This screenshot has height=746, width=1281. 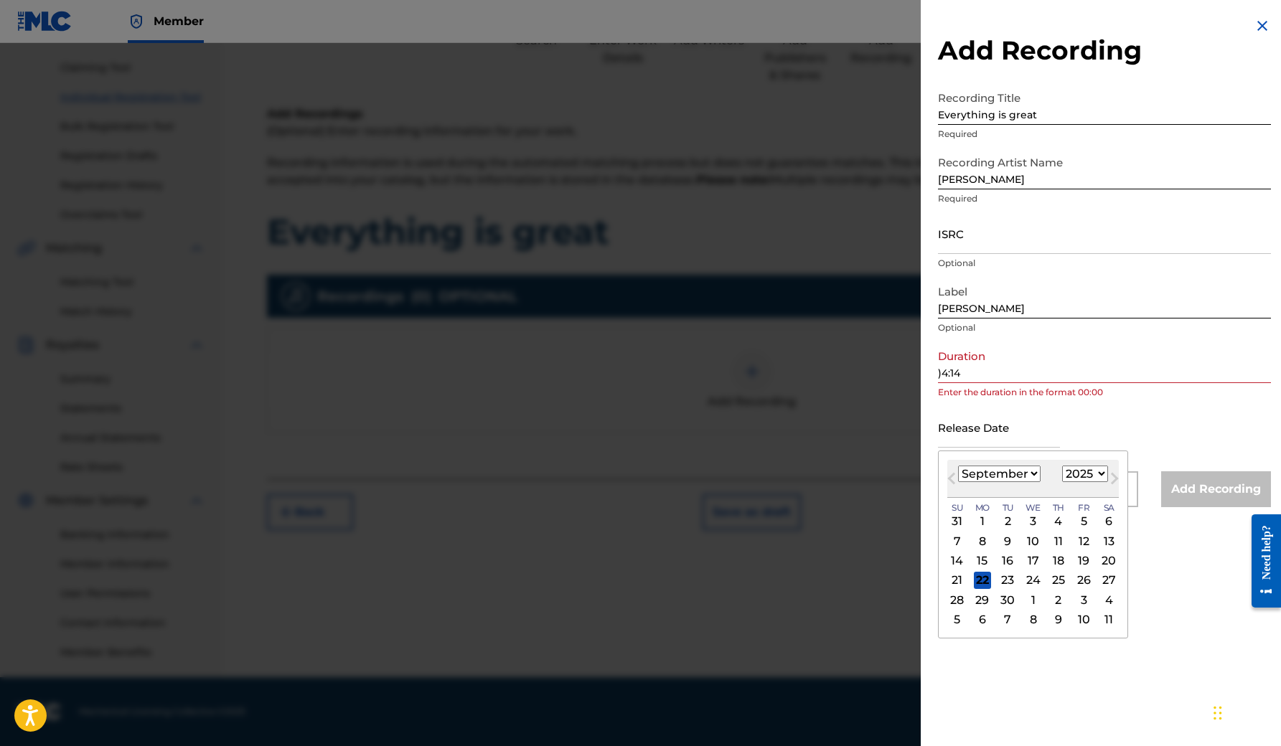 I want to click on div: Choose Wednesday, September 10th, 2025, so click(x=1034, y=541).